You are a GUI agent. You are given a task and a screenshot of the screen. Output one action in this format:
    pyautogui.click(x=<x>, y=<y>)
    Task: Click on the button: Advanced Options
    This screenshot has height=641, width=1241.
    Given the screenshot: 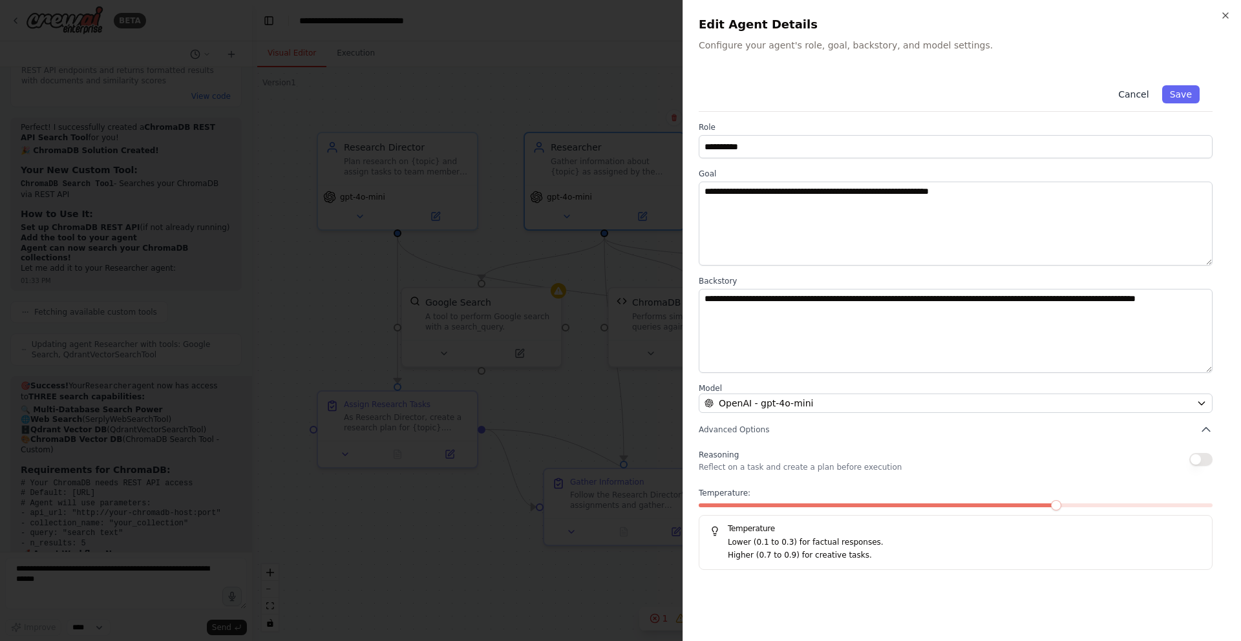 What is the action you would take?
    pyautogui.click(x=955, y=430)
    